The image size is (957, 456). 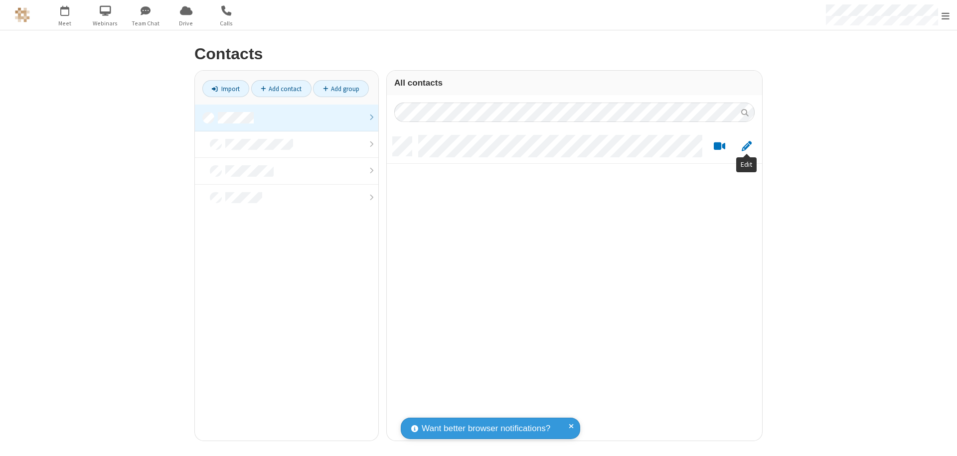 What do you see at coordinates (226, 23) in the screenshot?
I see `span: Calls` at bounding box center [226, 23].